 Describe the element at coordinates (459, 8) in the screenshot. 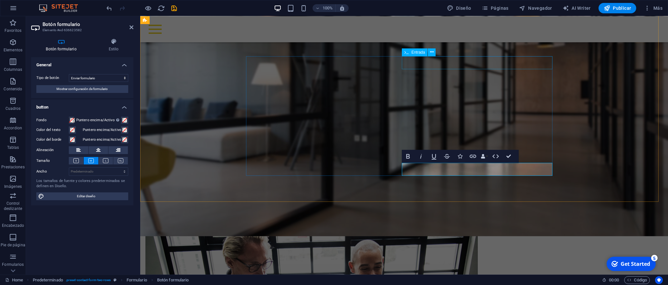

I see `div: Diseño (Ctrl+Alt+Y)` at that location.